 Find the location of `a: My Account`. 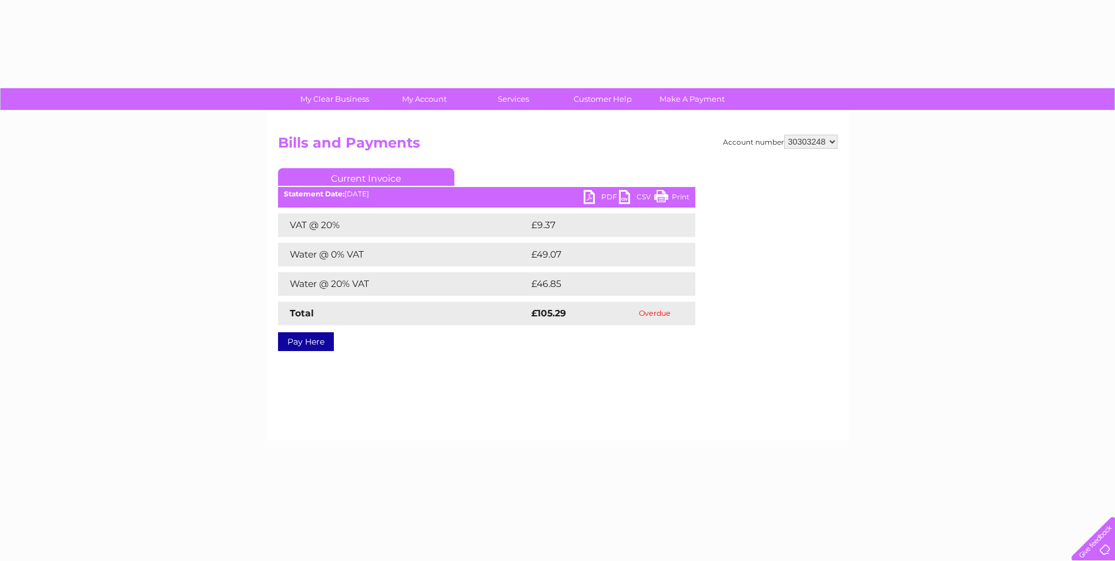

a: My Account is located at coordinates (424, 99).